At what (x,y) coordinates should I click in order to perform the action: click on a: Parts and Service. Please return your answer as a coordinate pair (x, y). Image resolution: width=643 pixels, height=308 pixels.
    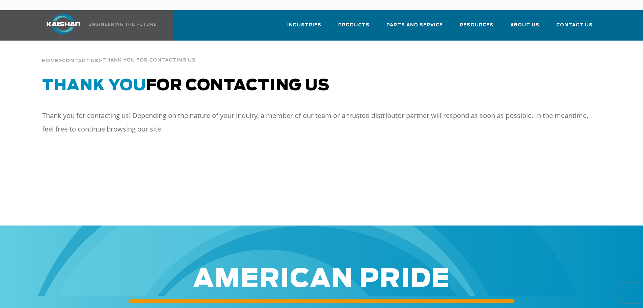
    Looking at the image, I should click on (415, 28).